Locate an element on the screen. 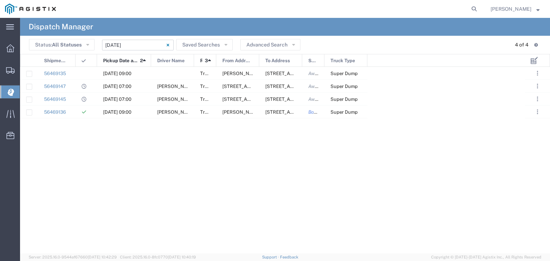 This screenshot has width=550, height=261. a: 56469145 is located at coordinates (55, 99).